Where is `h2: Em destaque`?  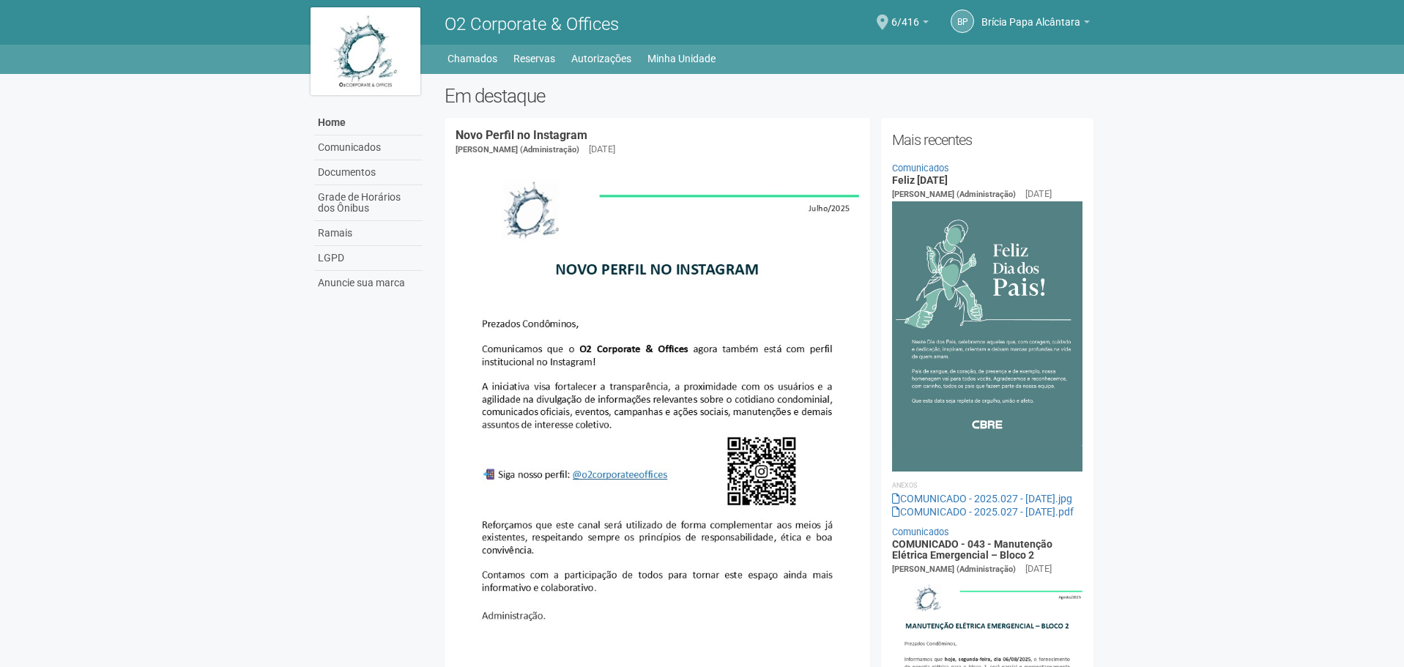 h2: Em destaque is located at coordinates (769, 96).